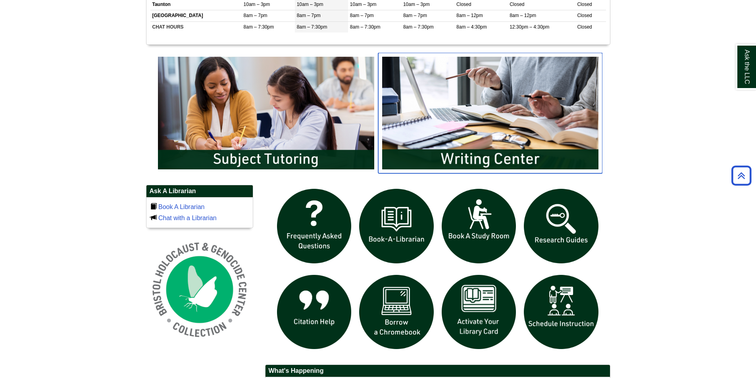  What do you see at coordinates (314, 312) in the screenshot?
I see `img: citation help icon links to citation help guide page` at bounding box center [314, 312].